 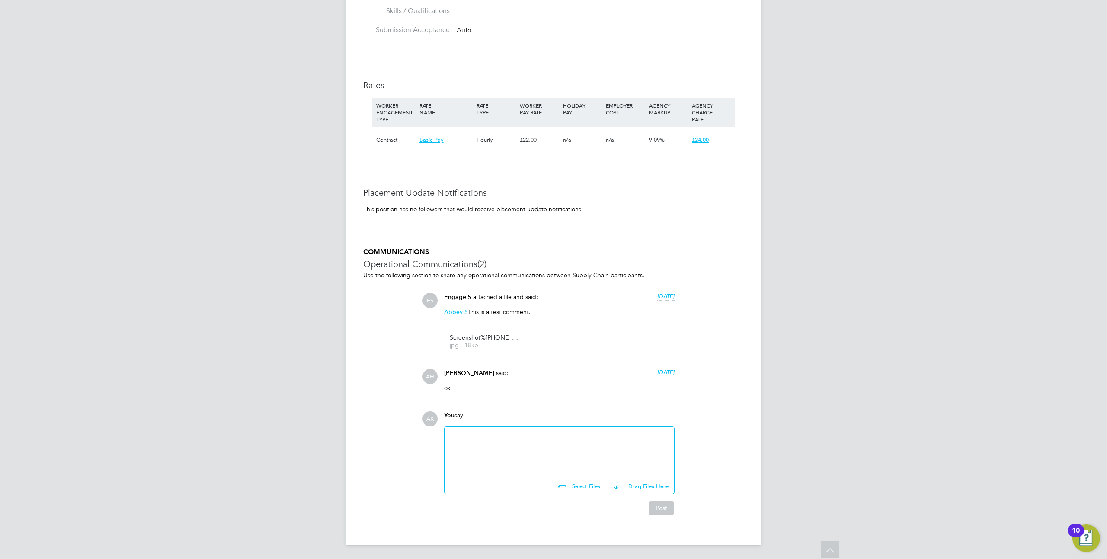 What do you see at coordinates (668, 109) in the screenshot?
I see `div: AGENCY MARKUP` at bounding box center [668, 109].